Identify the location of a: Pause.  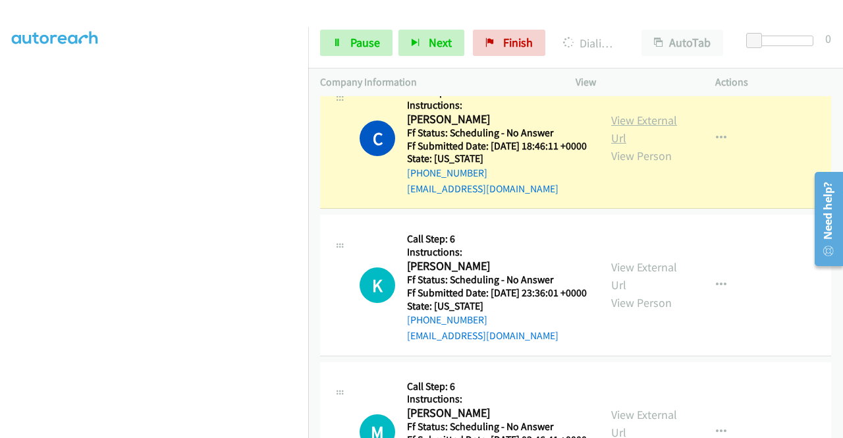
(356, 43).